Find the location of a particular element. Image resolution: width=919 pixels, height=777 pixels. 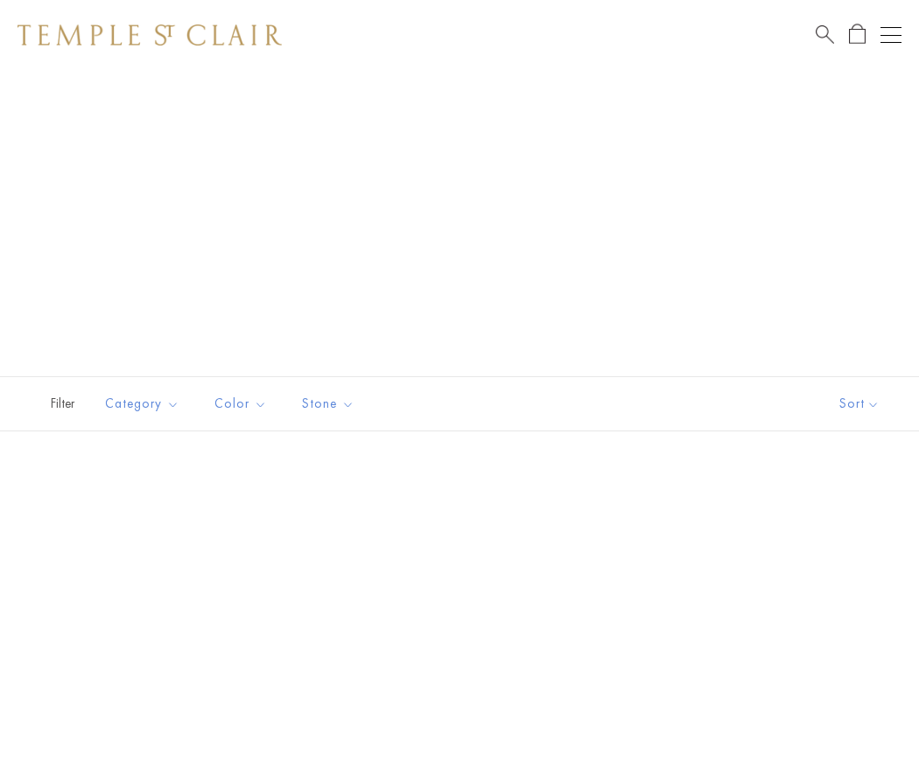

a: Open Shopping Bag is located at coordinates (857, 34).